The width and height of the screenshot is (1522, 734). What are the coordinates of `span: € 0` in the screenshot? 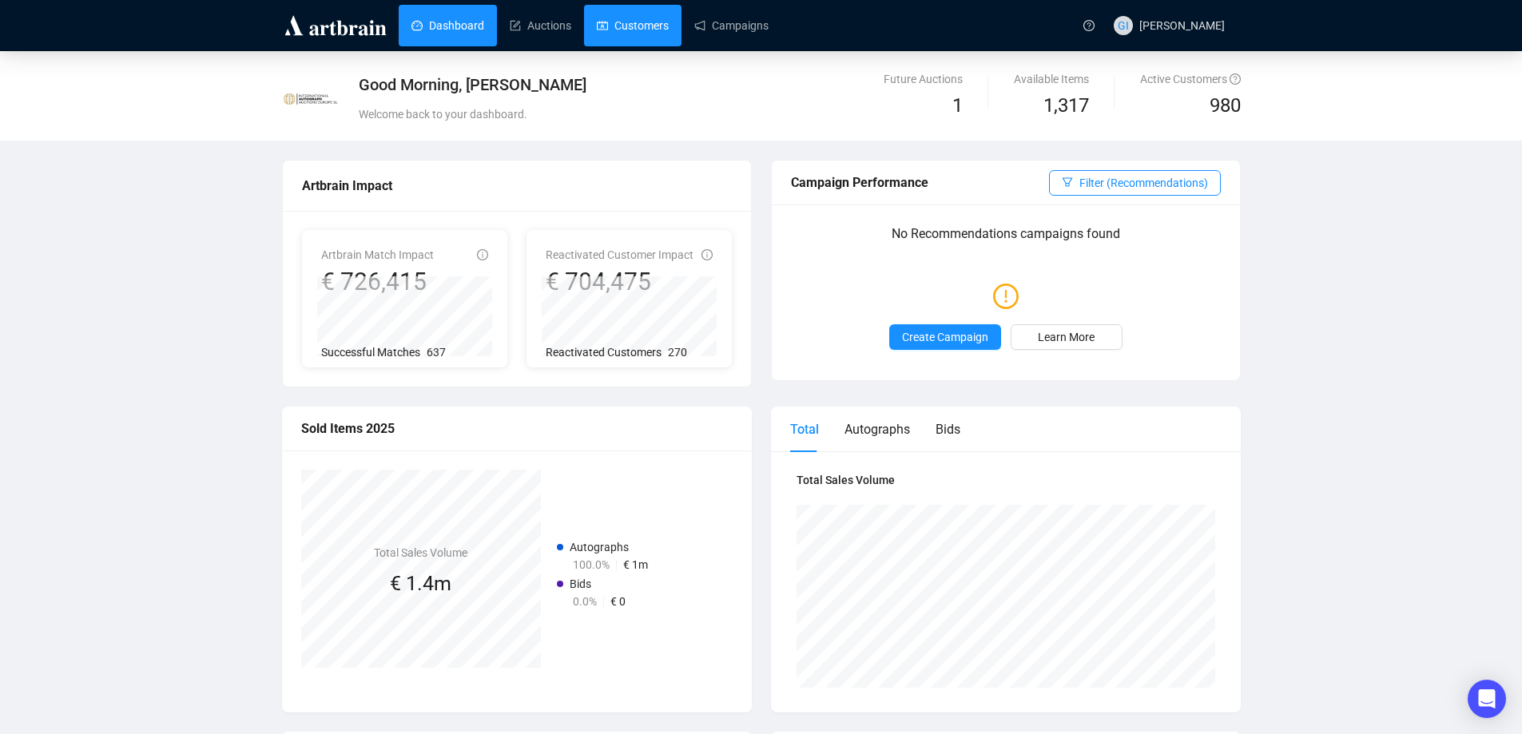 It's located at (618, 602).